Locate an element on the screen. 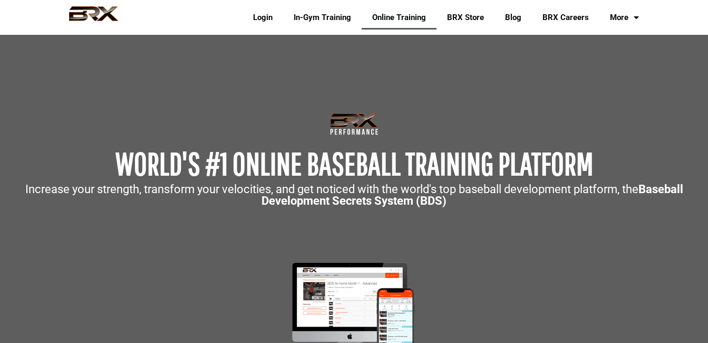  span: WORLD'S #1 ONLINE BASEBALL TRAINING PLATFORM is located at coordinates (354, 163).